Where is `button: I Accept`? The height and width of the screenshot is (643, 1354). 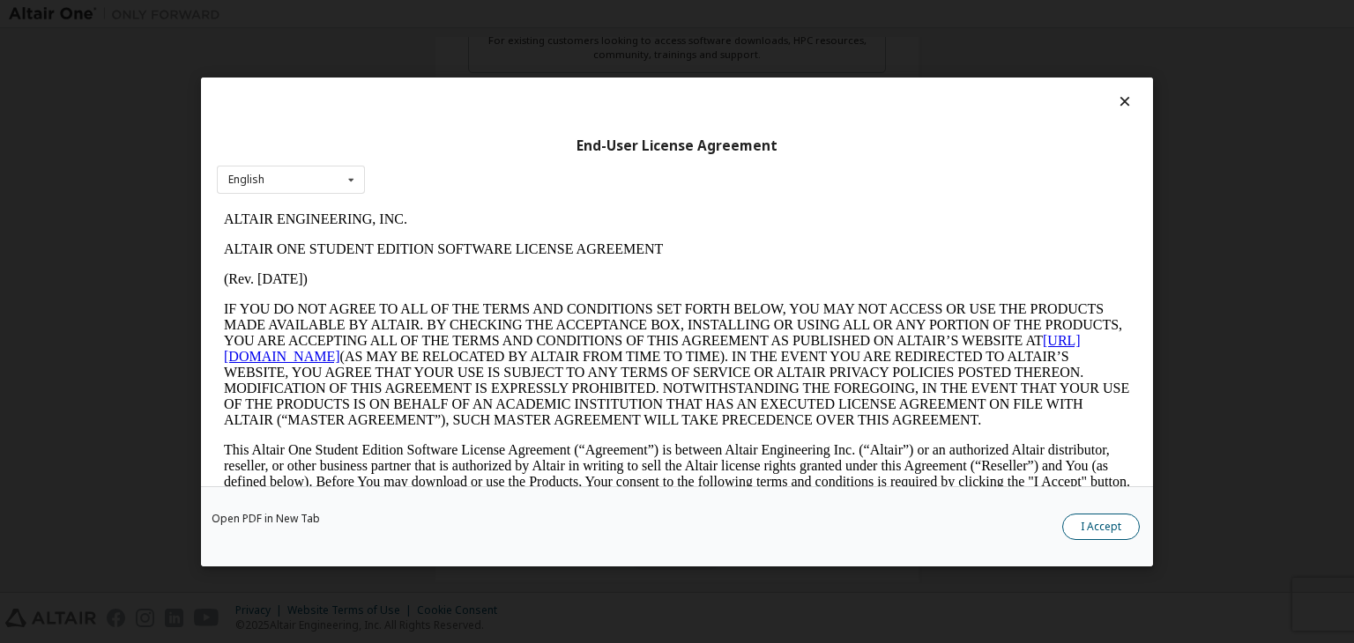 button: I Accept is located at coordinates (1101, 527).